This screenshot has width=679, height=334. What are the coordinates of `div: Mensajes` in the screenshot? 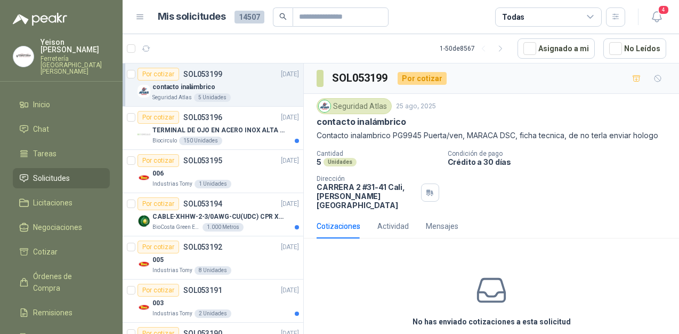 It's located at (442, 226).